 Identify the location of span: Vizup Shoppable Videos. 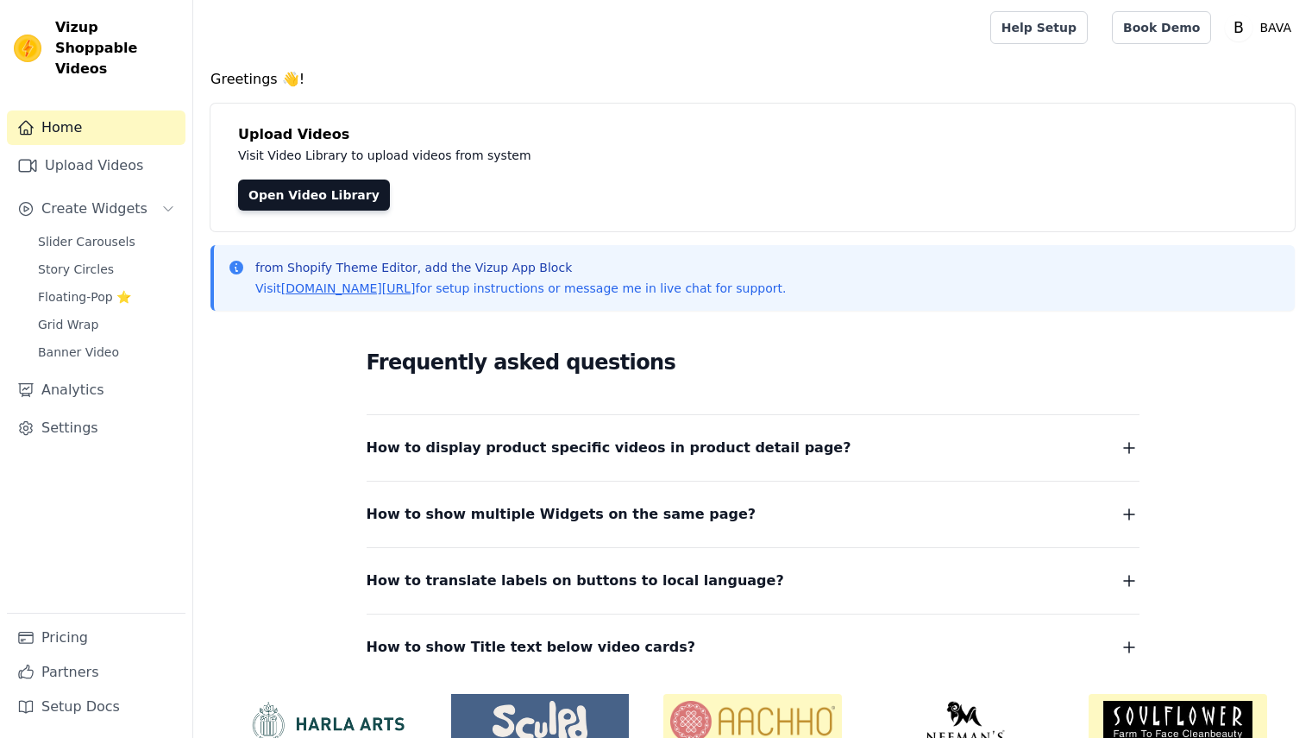
(116, 48).